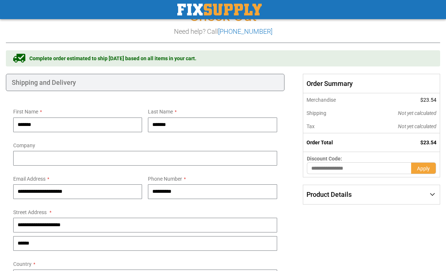 The width and height of the screenshot is (446, 271). What do you see at coordinates (334, 100) in the screenshot?
I see `th: Merchandise` at bounding box center [334, 100].